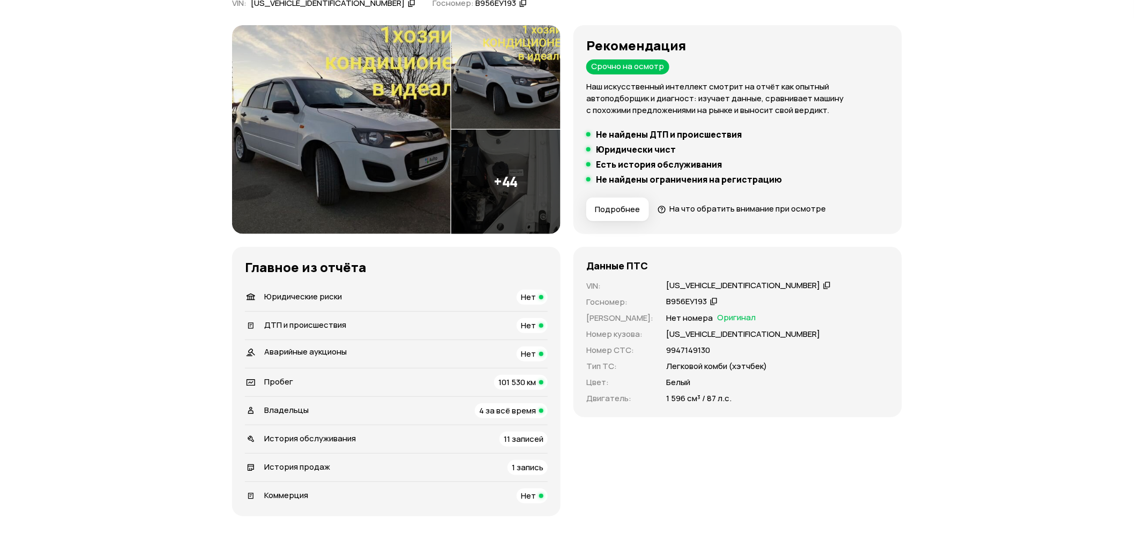 Image resolution: width=1134 pixels, height=542 pixels. Describe the element at coordinates (286, 495) in the screenshot. I see `span: Коммерция` at that location.